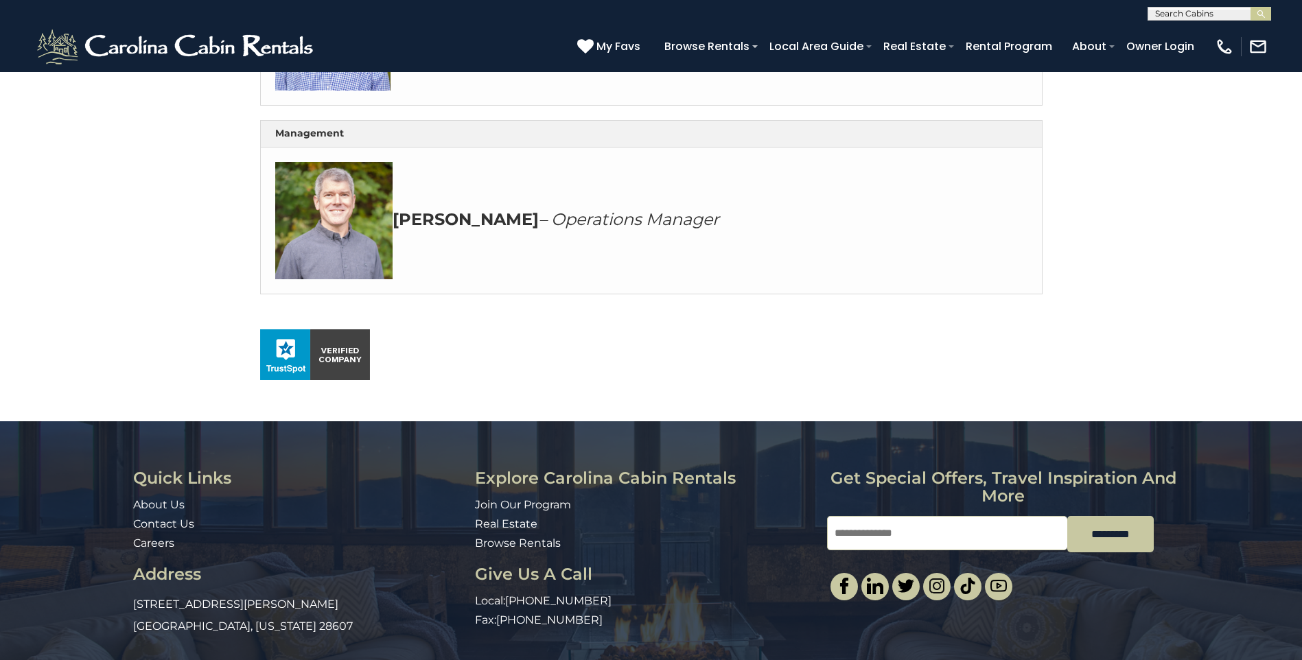 Image resolution: width=1302 pixels, height=660 pixels. I want to click on img: twitter-single.svg, so click(906, 586).